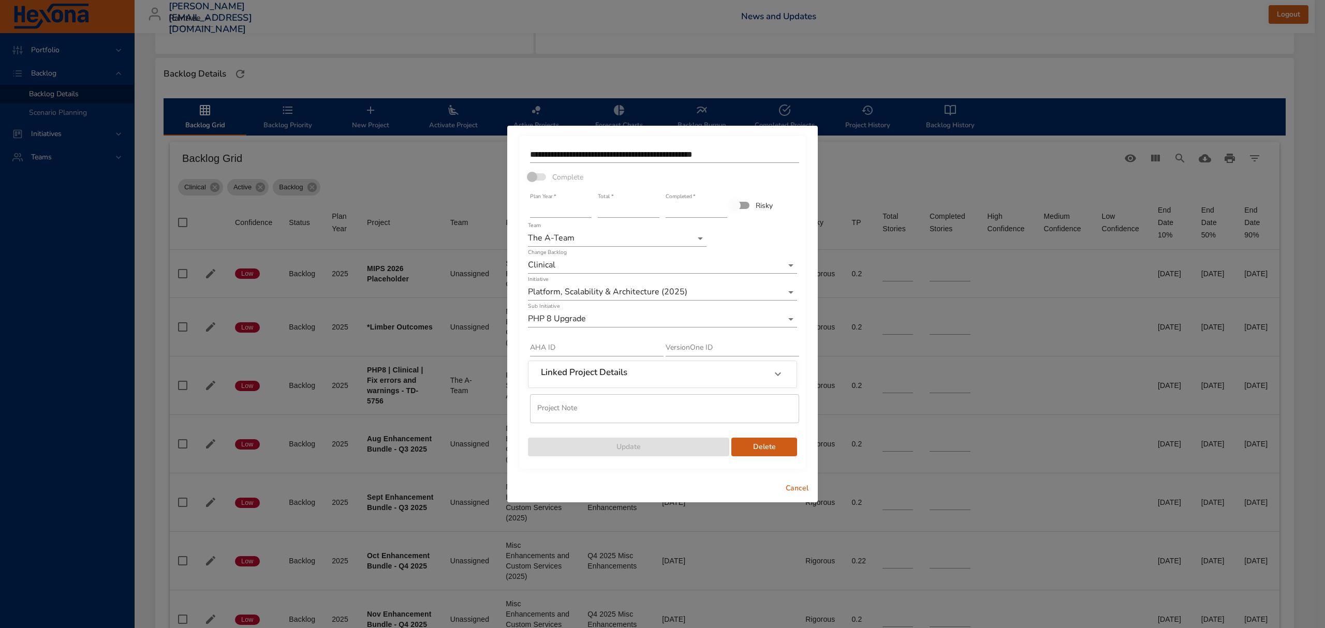 This screenshot has width=1325, height=628. What do you see at coordinates (764, 447) in the screenshot?
I see `span: Delete` at bounding box center [764, 447].